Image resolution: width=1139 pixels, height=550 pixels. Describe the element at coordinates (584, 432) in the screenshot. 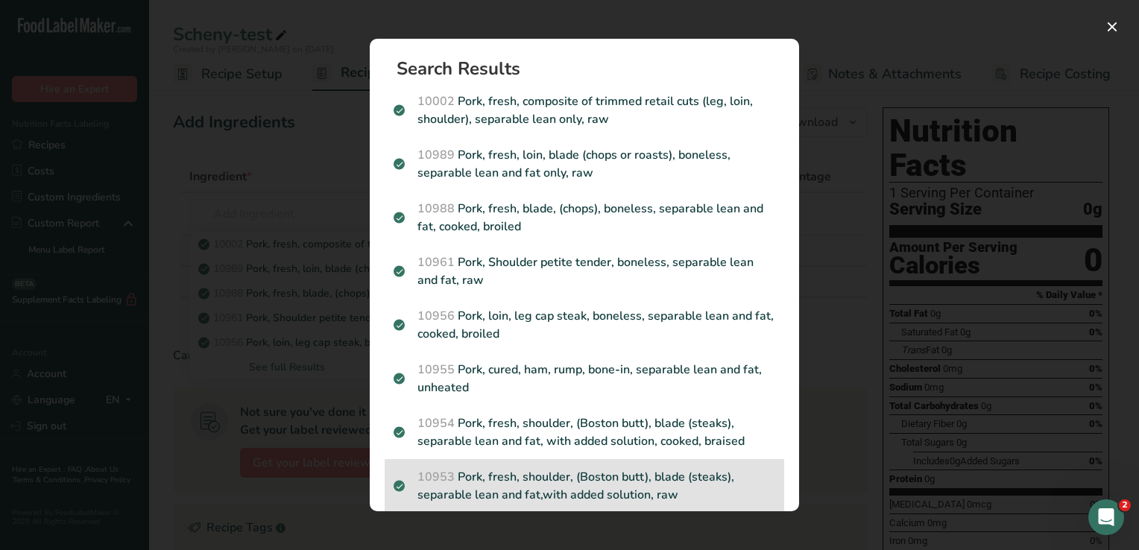

I see `p: Pork, fresh, shoulder, (Boston butt), blade (steaks), separable lean and fat, with added solution...` at that location.